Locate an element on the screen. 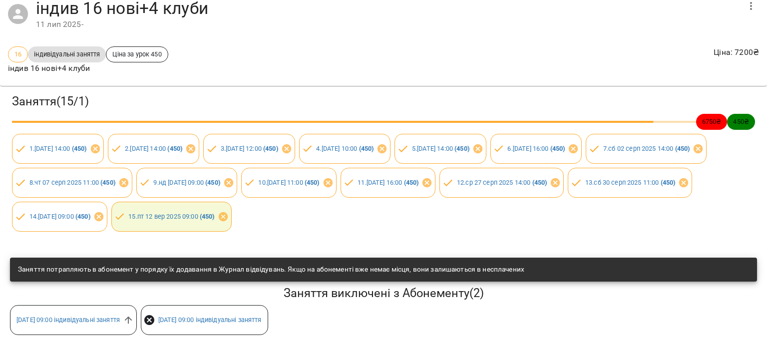 The image size is (767, 347). span: Ціна за урок 450 is located at coordinates (137, 54).